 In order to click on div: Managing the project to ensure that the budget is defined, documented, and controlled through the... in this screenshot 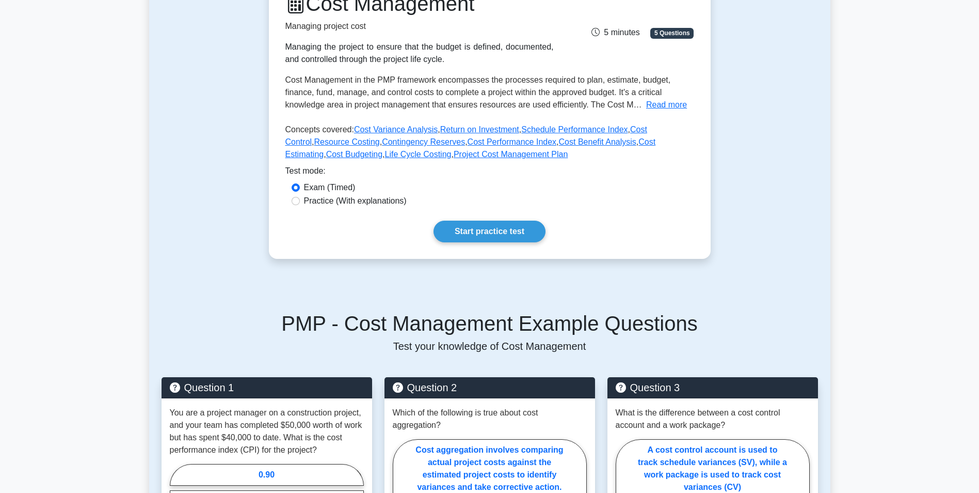, I will do `click(420, 53)`.